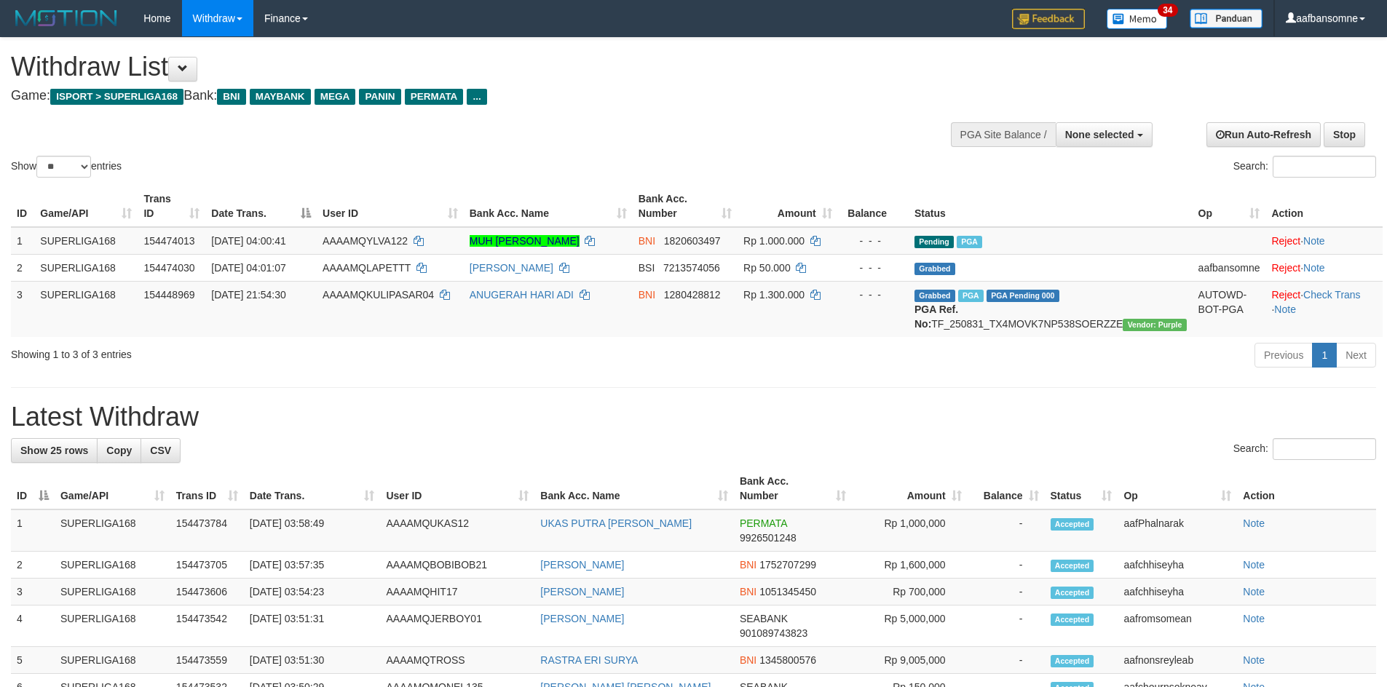 The image size is (1387, 687). Describe the element at coordinates (66, 167) in the screenshot. I see `label: Show entries` at that location.